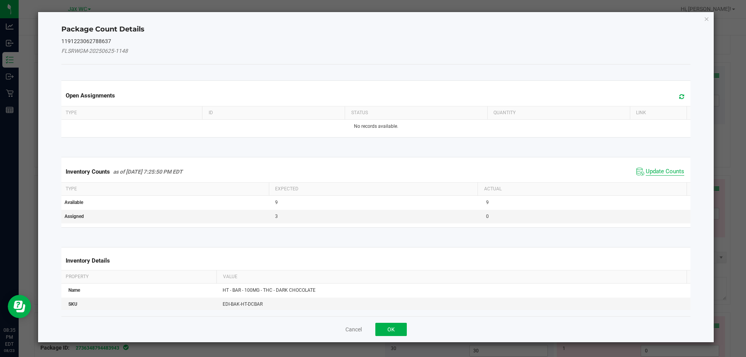 This screenshot has width=746, height=357. What do you see at coordinates (74, 203) in the screenshot?
I see `span: Available` at bounding box center [74, 203].